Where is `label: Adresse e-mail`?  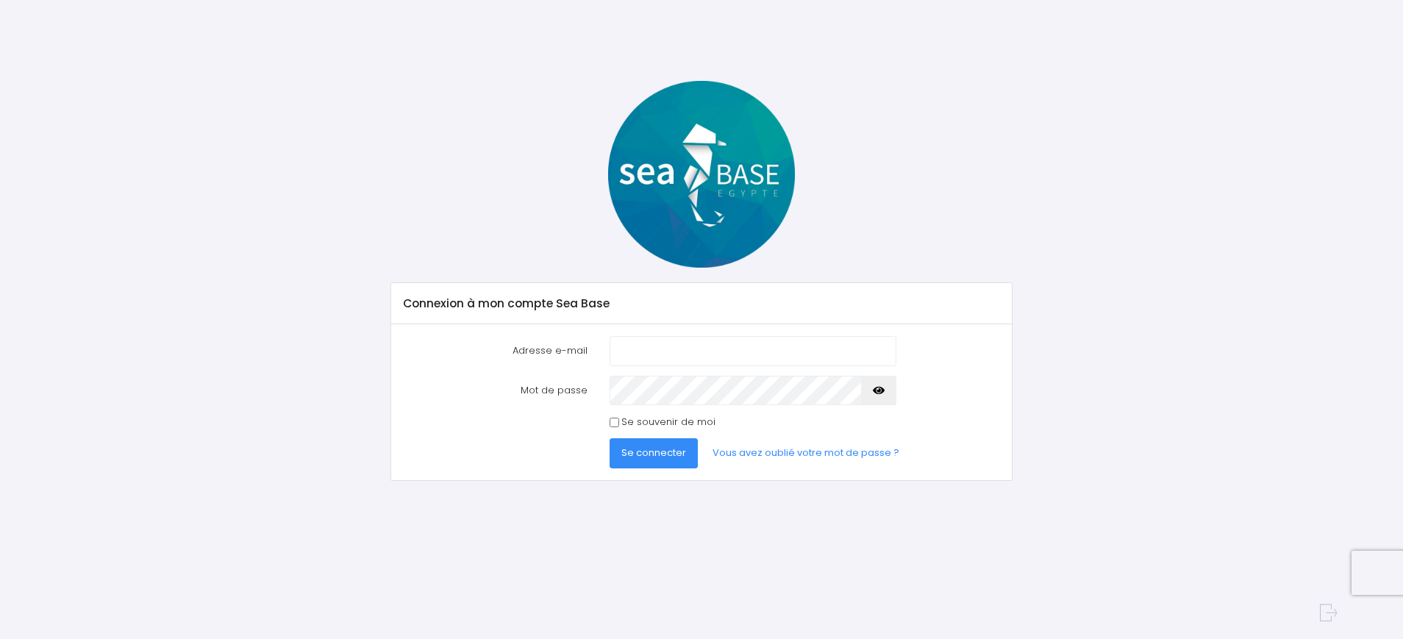
label: Adresse e-mail is located at coordinates (496, 351).